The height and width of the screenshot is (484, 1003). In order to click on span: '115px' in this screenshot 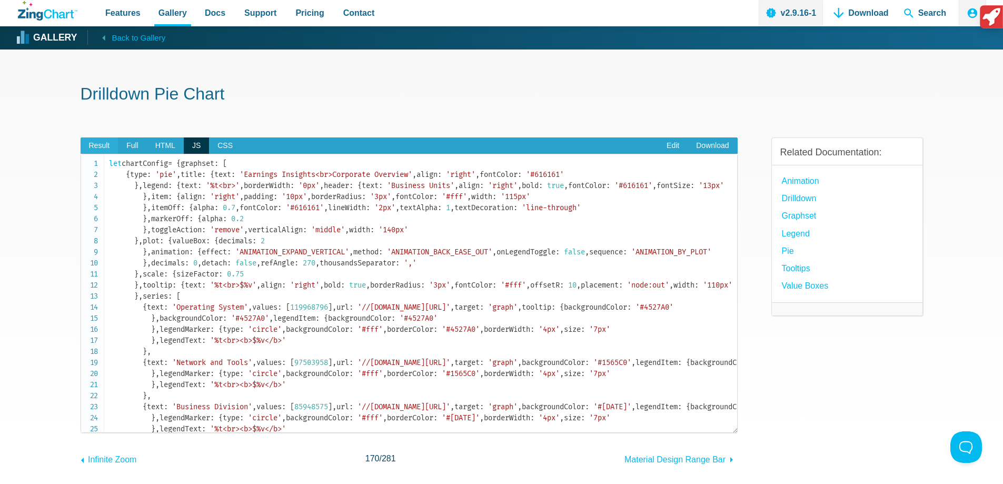, I will do `click(516, 196)`.